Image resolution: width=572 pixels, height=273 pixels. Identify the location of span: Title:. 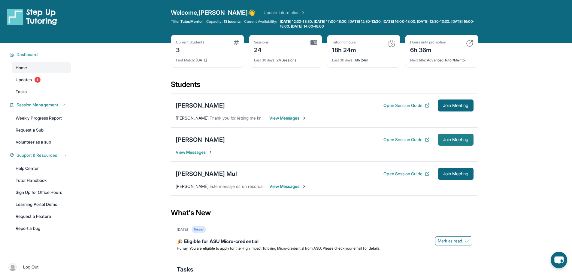
(175, 22).